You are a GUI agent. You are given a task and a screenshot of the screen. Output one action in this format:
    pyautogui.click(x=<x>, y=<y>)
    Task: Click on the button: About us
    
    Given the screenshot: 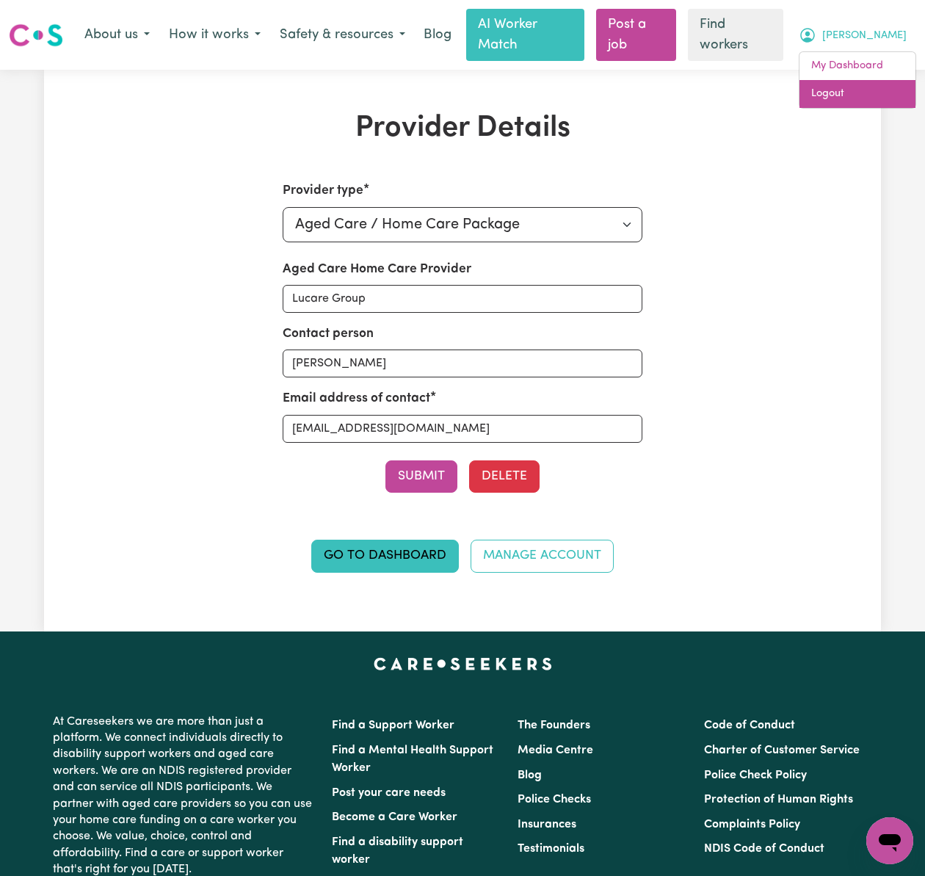 What is the action you would take?
    pyautogui.click(x=117, y=35)
    